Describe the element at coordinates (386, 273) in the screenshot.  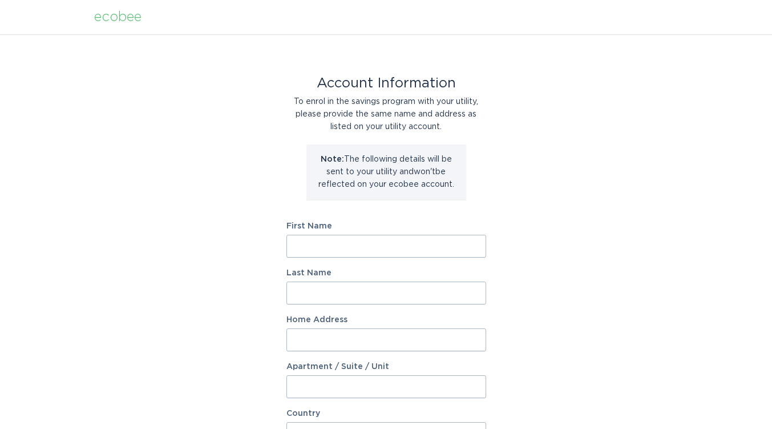
I see `label: Last Name` at that location.